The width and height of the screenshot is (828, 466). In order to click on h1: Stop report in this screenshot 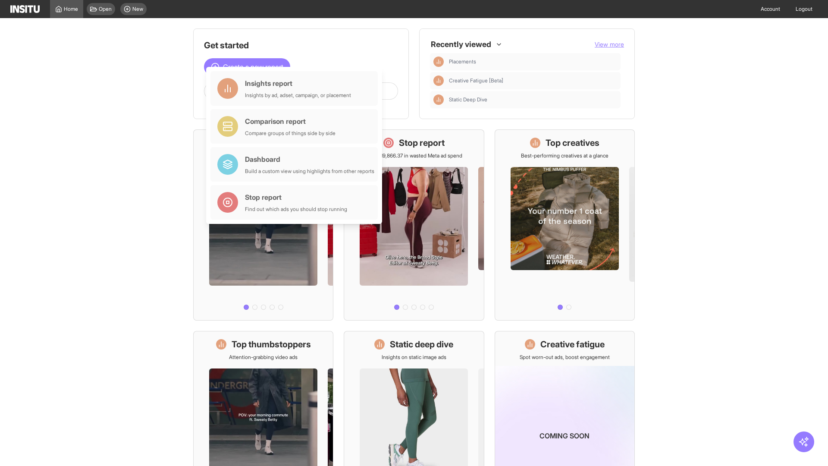, I will do `click(422, 143)`.